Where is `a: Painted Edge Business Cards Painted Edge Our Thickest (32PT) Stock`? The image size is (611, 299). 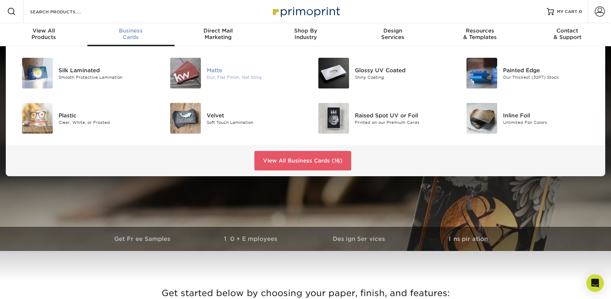
a: Painted Edge Business Cards Painted Edge Our Thickest (32PT) Stock is located at coordinates (528, 73).